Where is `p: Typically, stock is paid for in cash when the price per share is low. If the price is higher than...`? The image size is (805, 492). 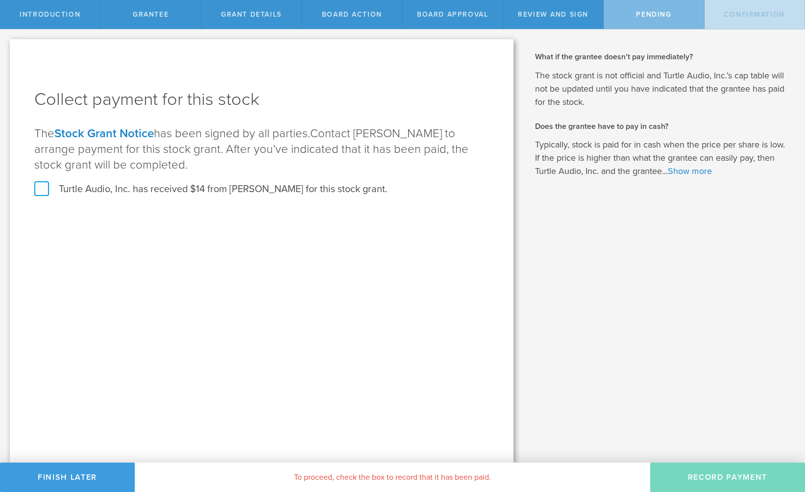 p: Typically, stock is paid for in cash when the price per share is low. If the price is higher than... is located at coordinates (662, 158).